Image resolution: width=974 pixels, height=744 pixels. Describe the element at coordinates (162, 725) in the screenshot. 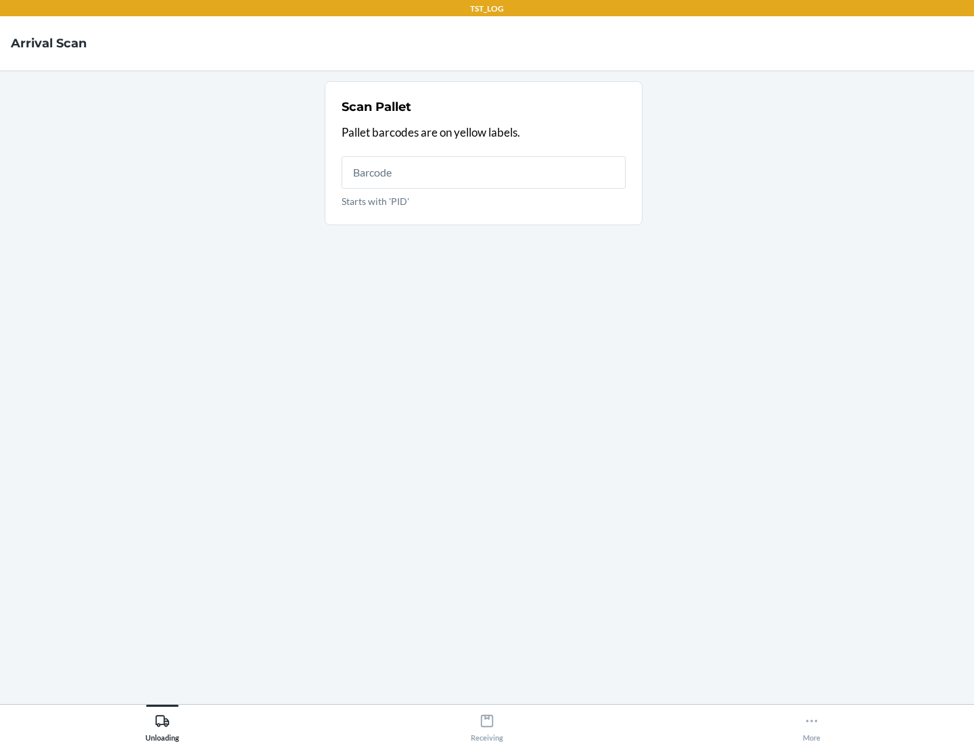

I see `div: Unloading` at that location.